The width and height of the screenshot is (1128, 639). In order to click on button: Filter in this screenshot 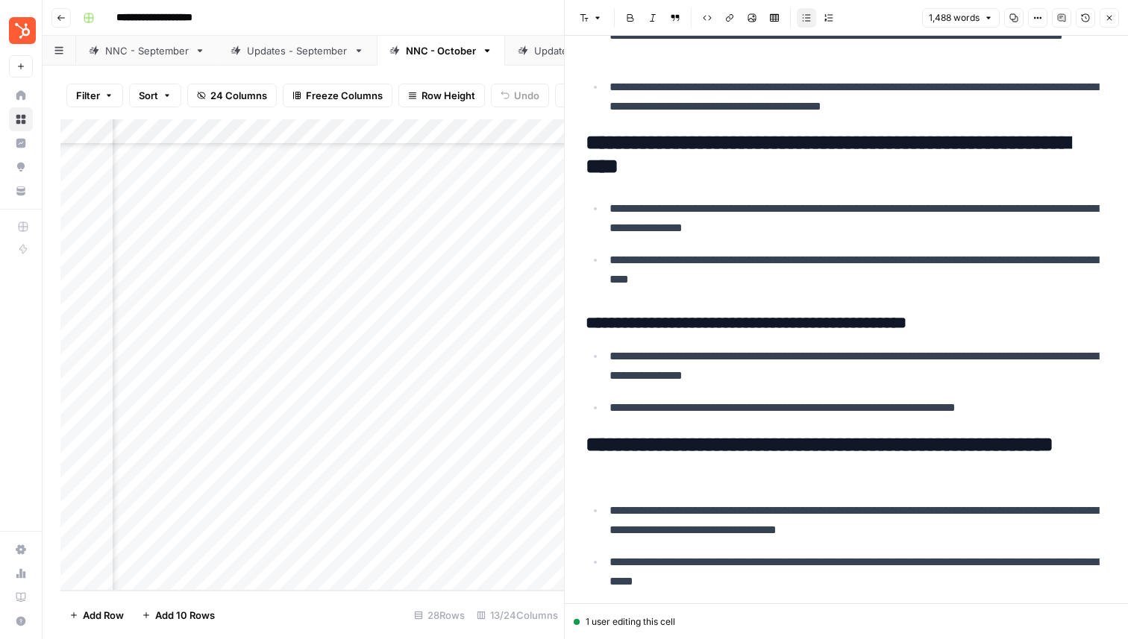, I will do `click(95, 95)`.